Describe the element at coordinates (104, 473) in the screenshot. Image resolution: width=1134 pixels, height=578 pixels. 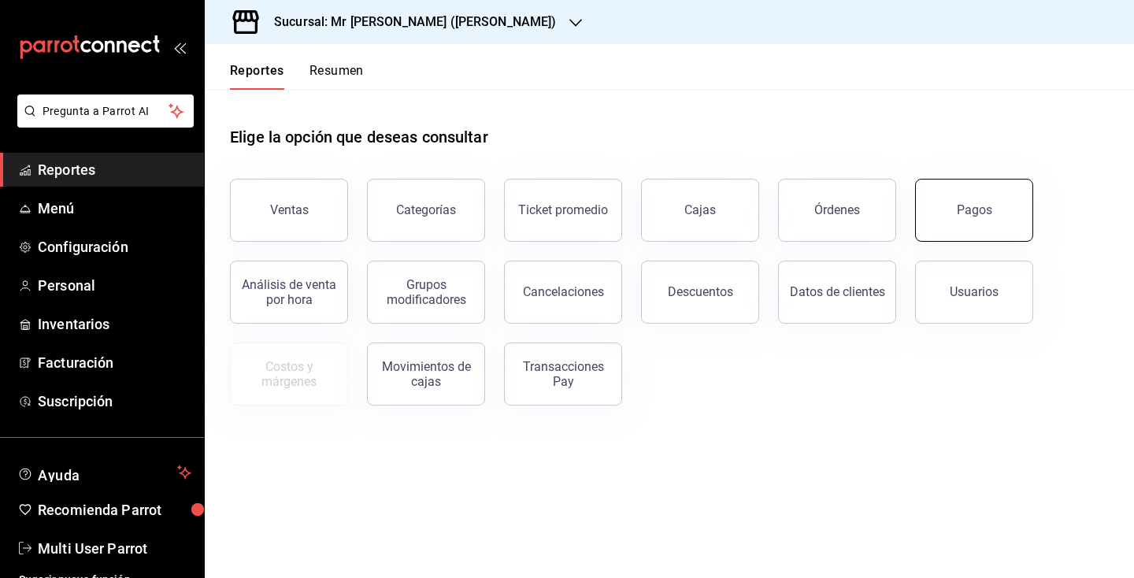
I see `span: Ayuda` at that location.